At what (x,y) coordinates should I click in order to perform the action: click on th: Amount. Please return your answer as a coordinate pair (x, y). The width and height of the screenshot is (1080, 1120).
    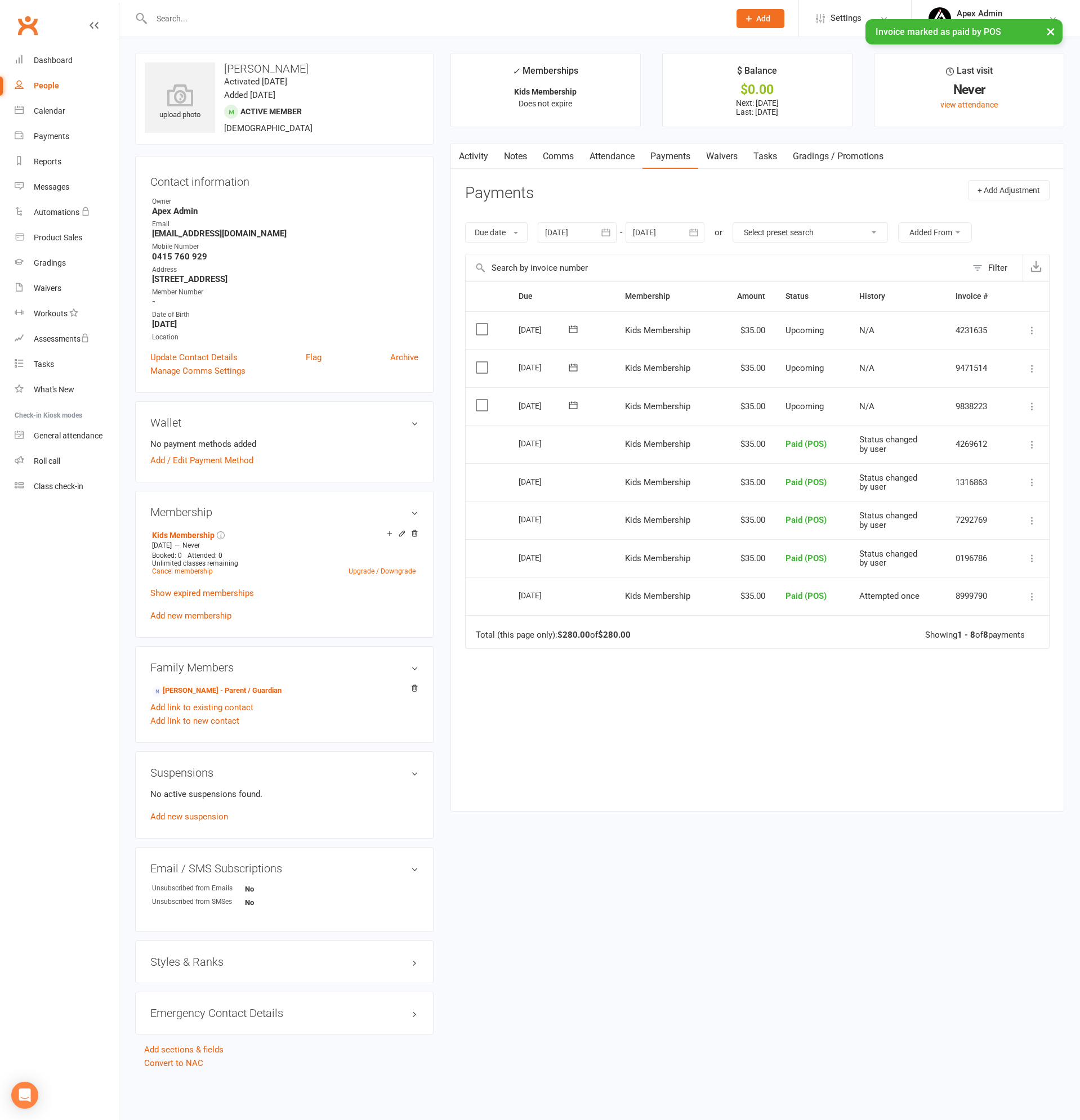
    Looking at the image, I should click on (746, 296).